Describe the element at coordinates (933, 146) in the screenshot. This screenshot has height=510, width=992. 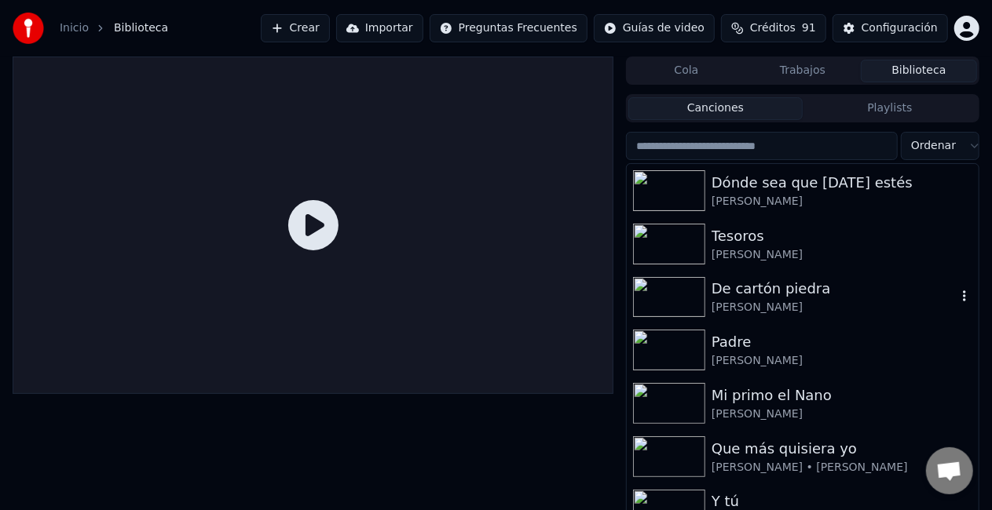
I see `span: Ordenar` at that location.